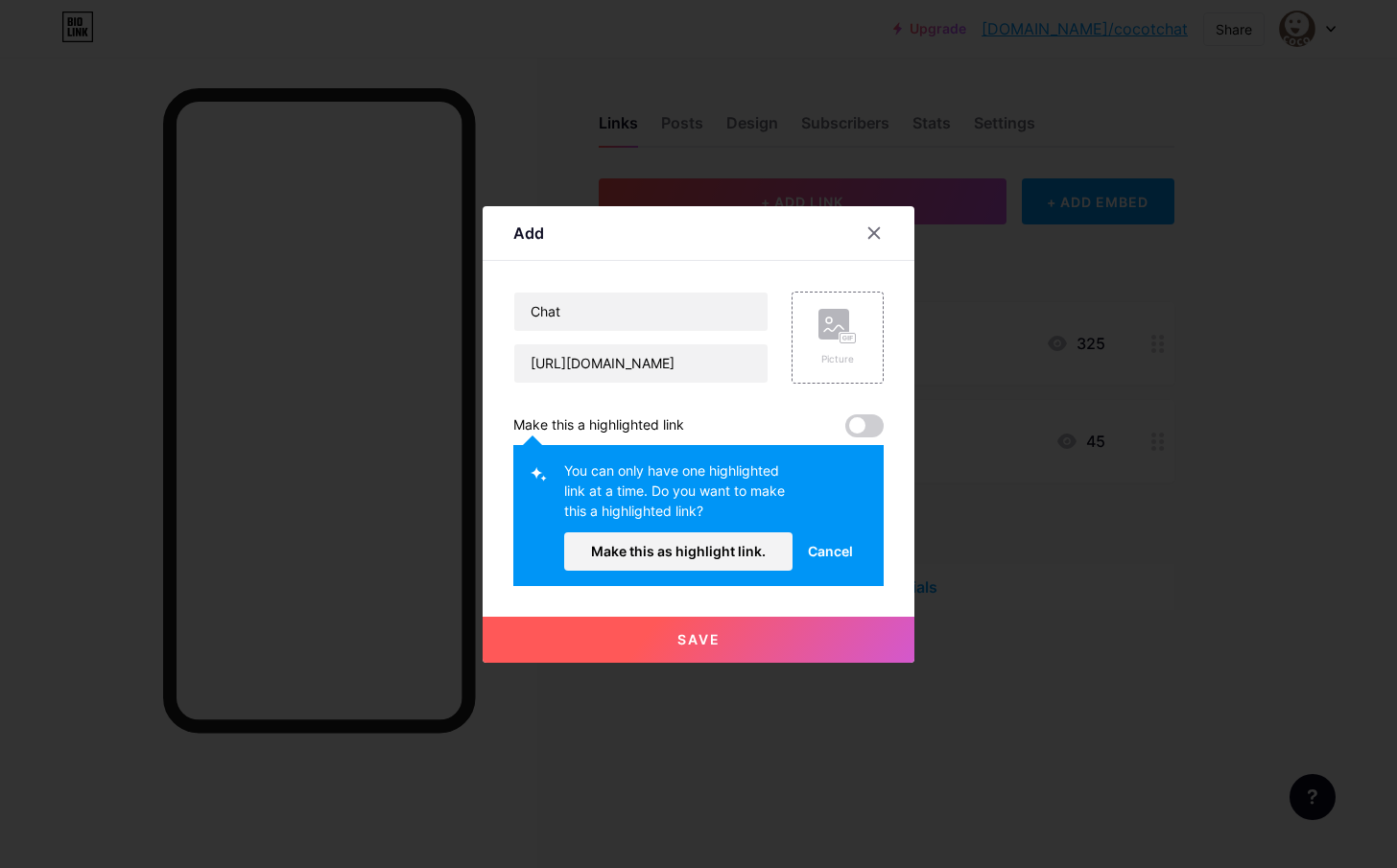  What do you see at coordinates (698, 639) in the screenshot?
I see `span: Save` at bounding box center [698, 639].